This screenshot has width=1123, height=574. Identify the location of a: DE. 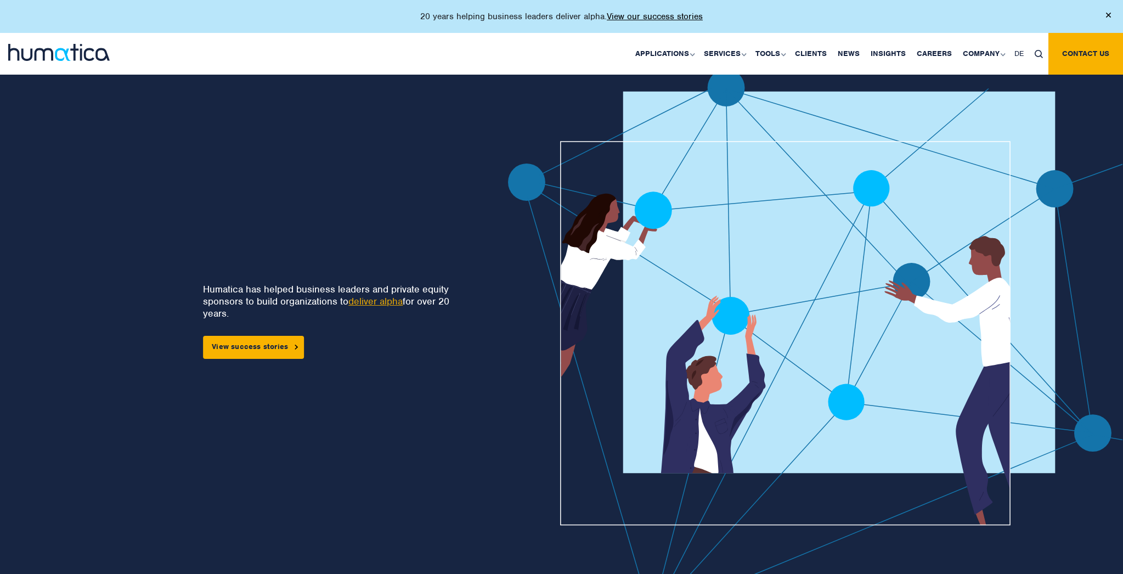
(1019, 54).